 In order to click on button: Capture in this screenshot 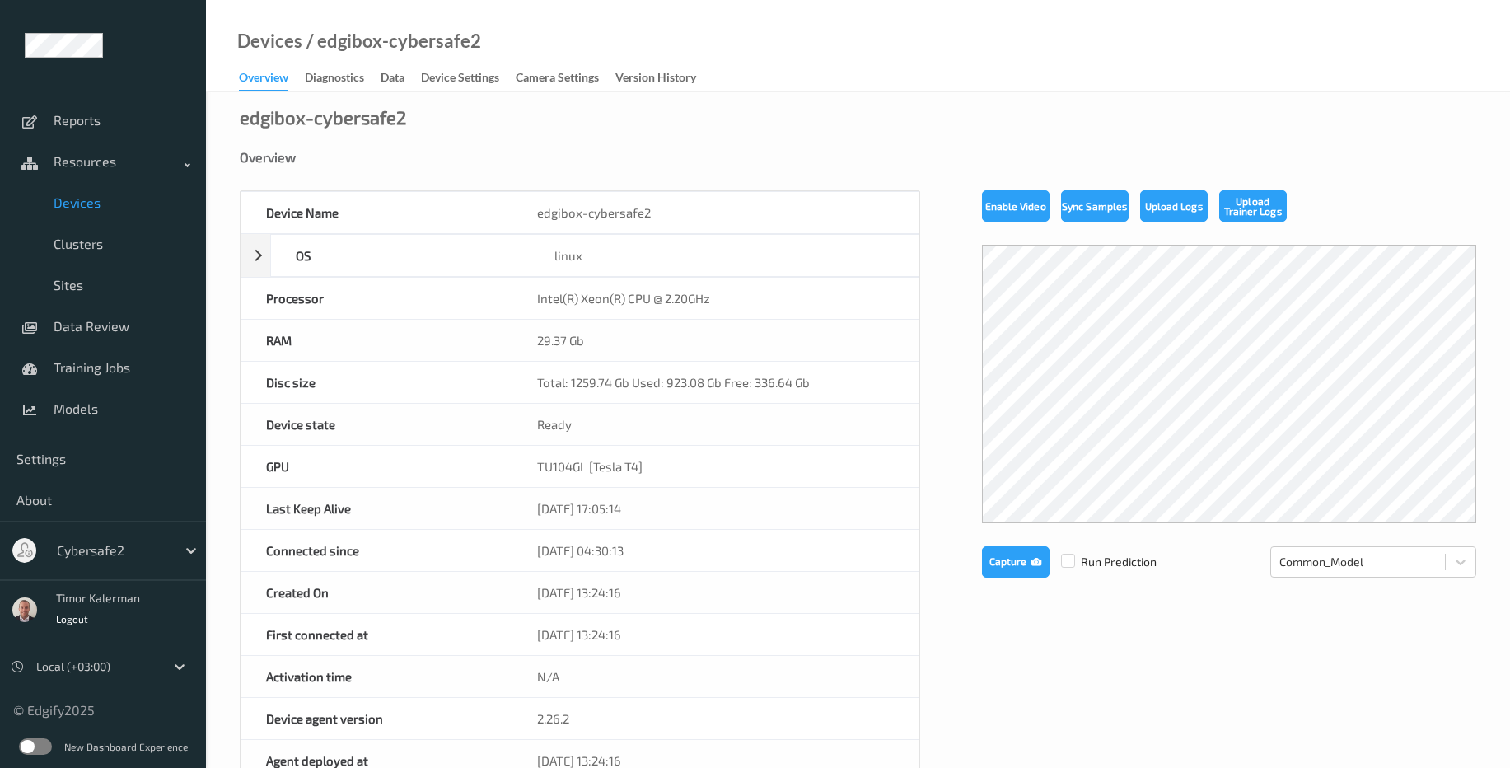, I will do `click(1016, 562)`.